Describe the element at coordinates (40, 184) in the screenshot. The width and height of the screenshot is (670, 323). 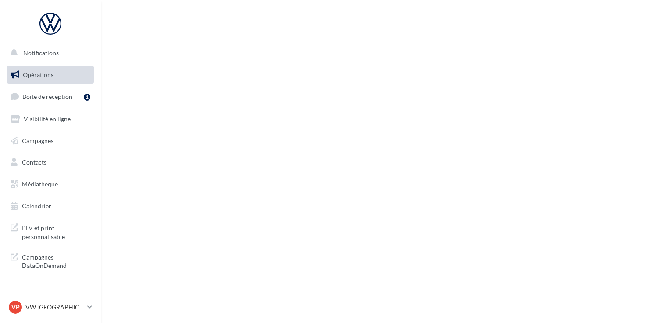
I see `span: Médiathèque` at that location.